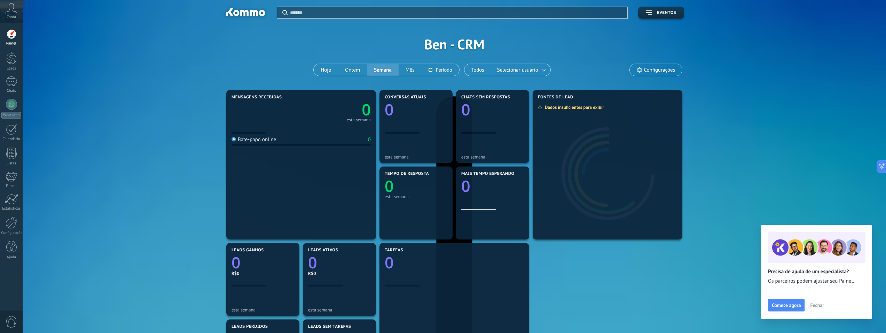 The image size is (886, 333). I want to click on span: Comece agora, so click(786, 306).